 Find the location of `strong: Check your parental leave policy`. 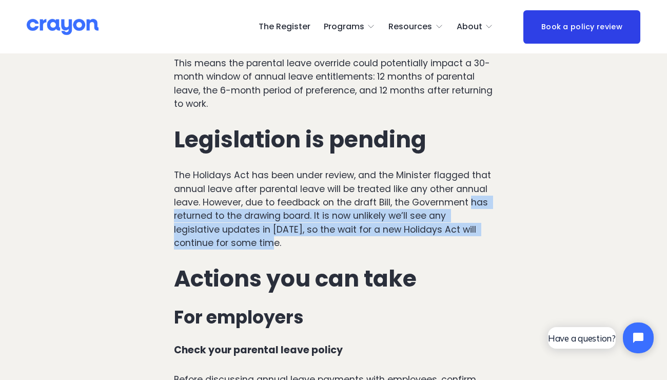

strong: Check your parental leave policy is located at coordinates (258, 349).